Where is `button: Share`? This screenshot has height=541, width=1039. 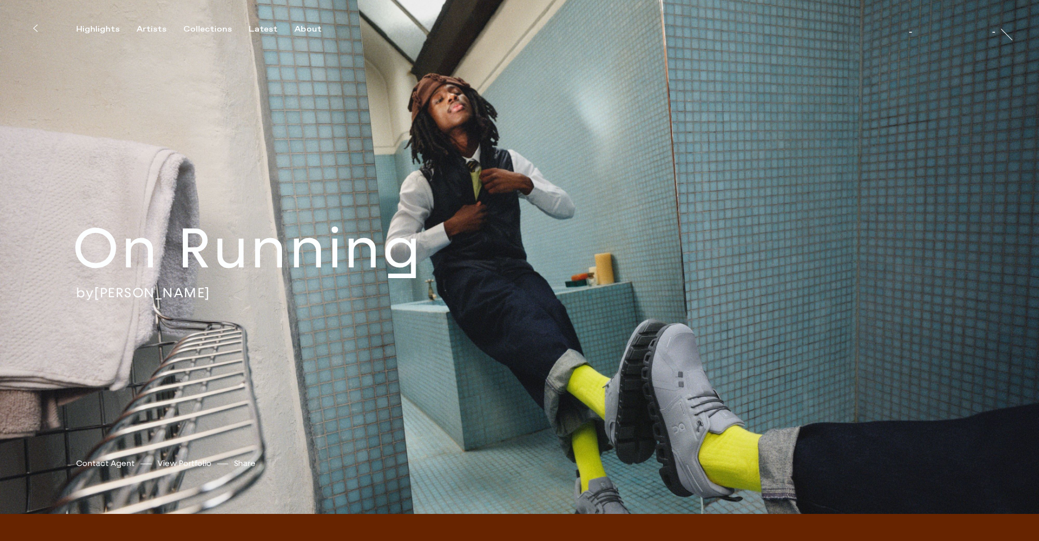 button: Share is located at coordinates (245, 463).